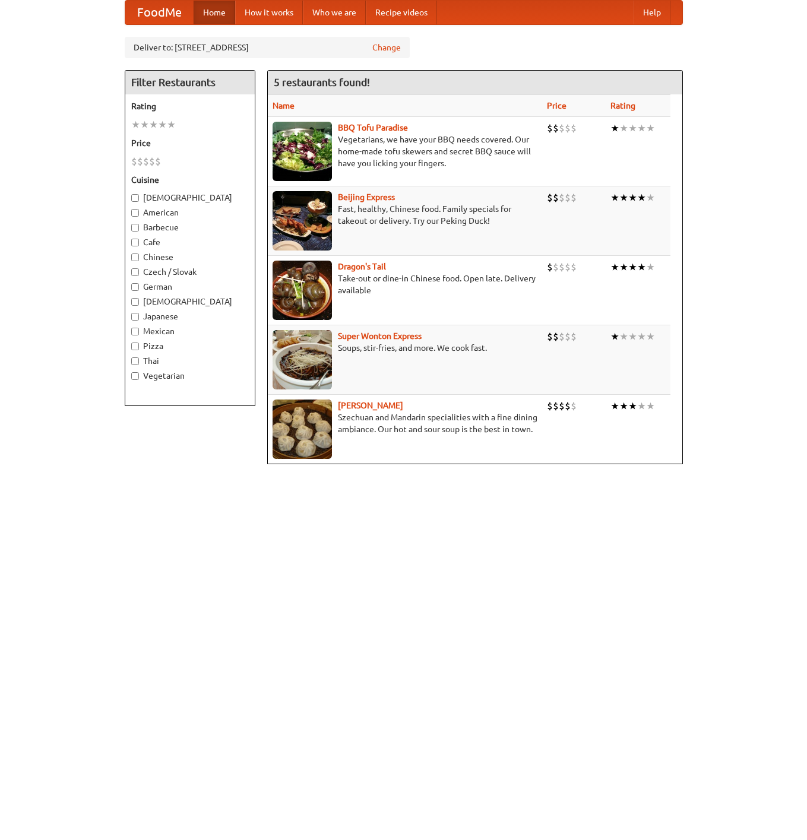 The height and width of the screenshot is (840, 807). What do you see at coordinates (135, 242) in the screenshot?
I see `input: Cafe` at bounding box center [135, 242].